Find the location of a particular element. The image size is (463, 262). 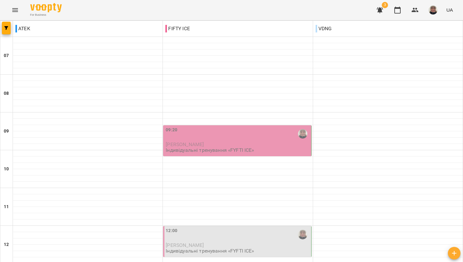

h6: 12 is located at coordinates (6, 245).